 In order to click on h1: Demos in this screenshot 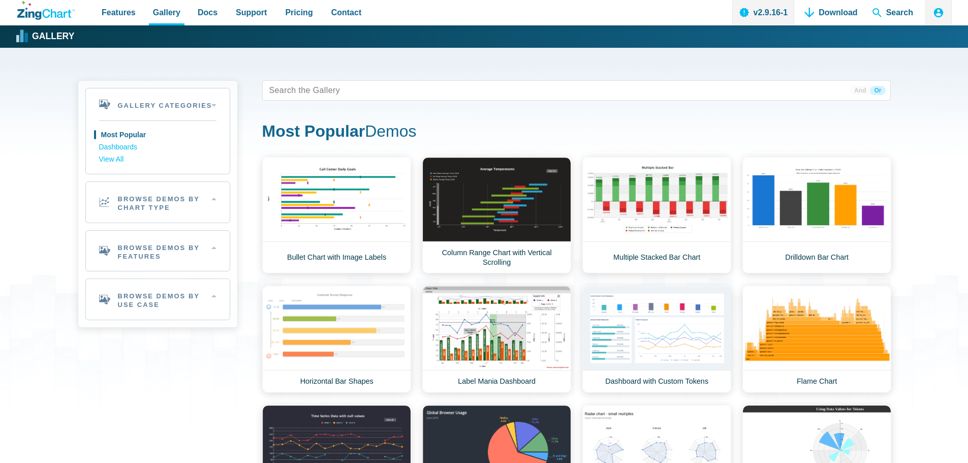, I will do `click(576, 132)`.